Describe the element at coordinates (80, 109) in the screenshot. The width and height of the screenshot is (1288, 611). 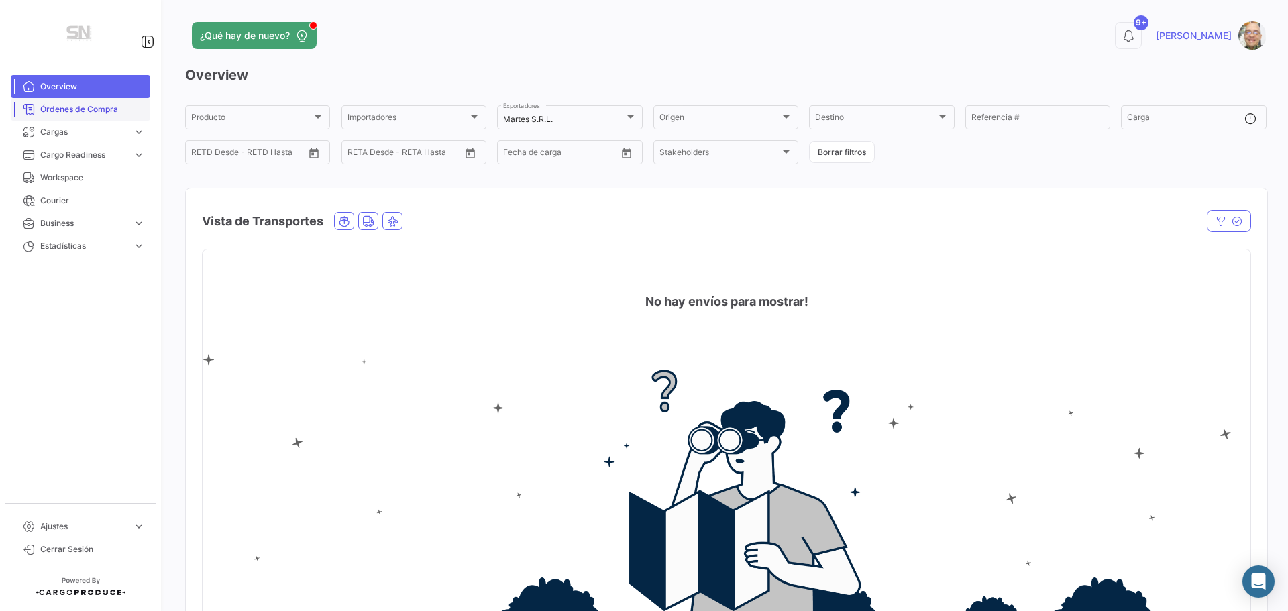
I see `a: Órdenes de Compra` at that location.